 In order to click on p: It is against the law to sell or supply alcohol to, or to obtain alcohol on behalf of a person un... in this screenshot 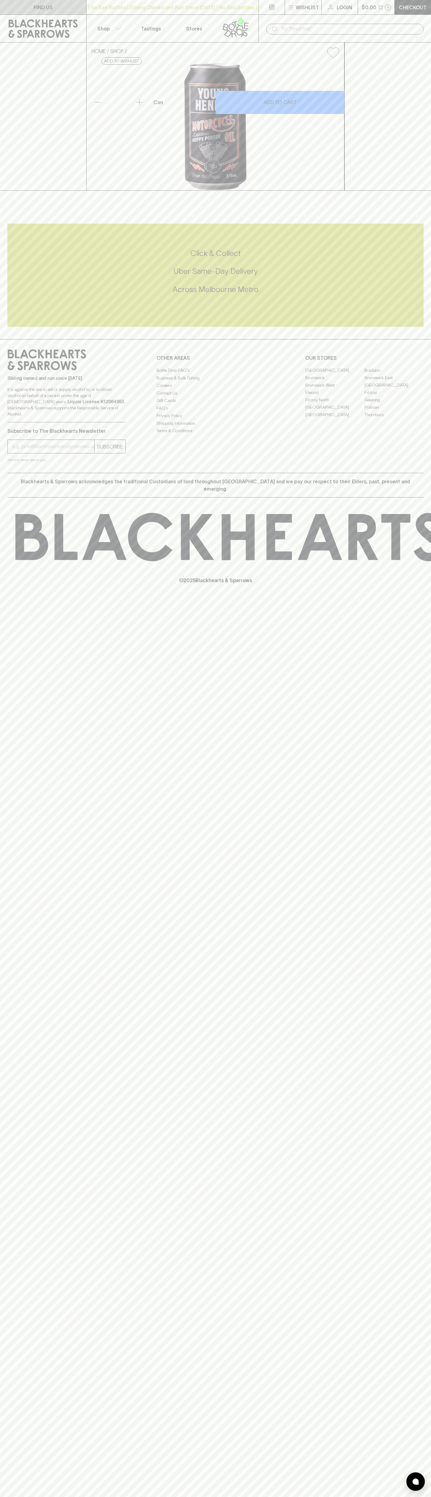, I will do `click(67, 402)`.